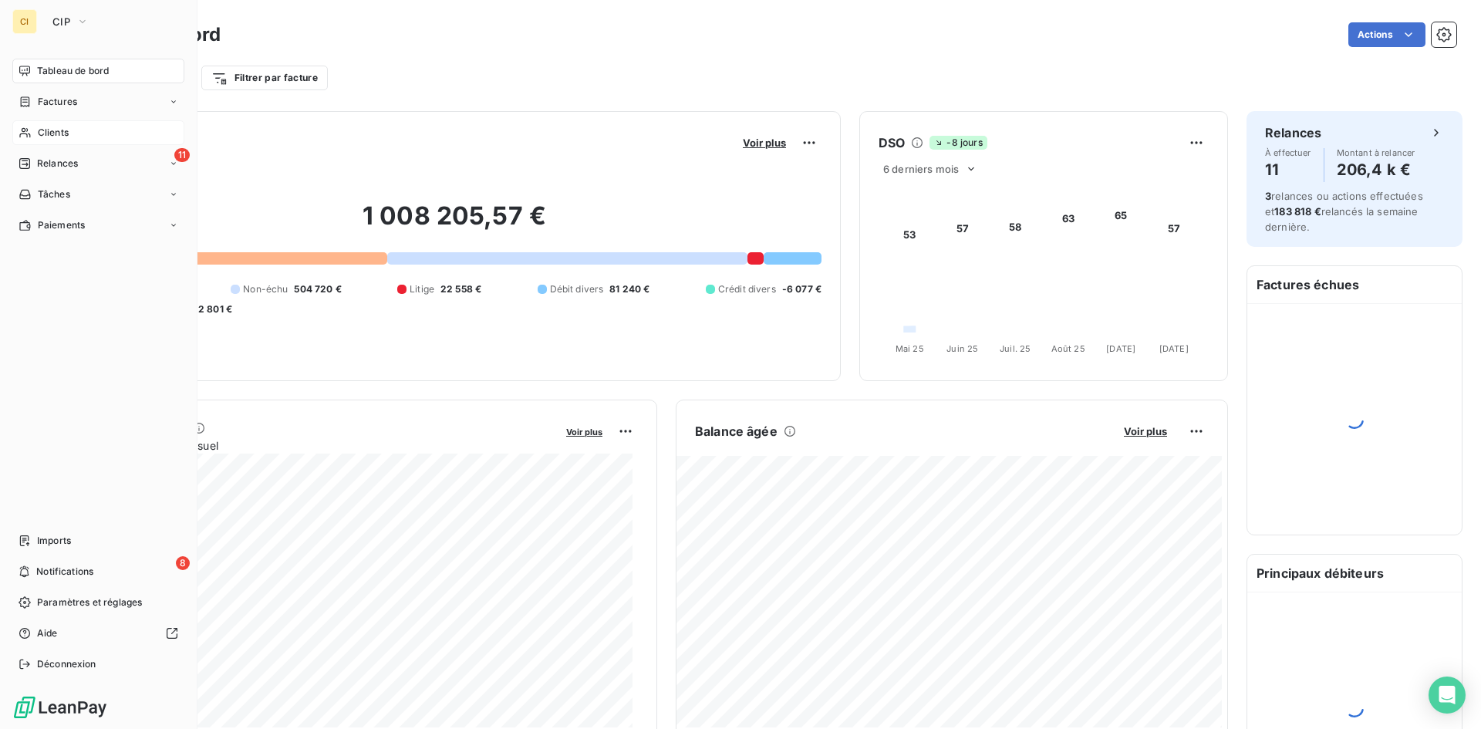  Describe the element at coordinates (265, 78) in the screenshot. I see `button: Filtrer par facture` at that location.